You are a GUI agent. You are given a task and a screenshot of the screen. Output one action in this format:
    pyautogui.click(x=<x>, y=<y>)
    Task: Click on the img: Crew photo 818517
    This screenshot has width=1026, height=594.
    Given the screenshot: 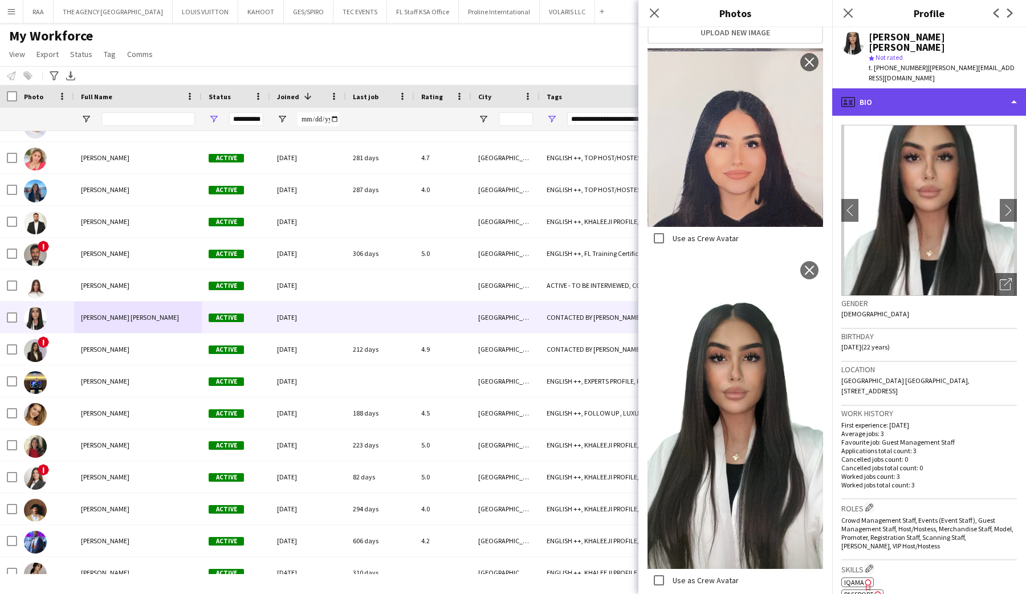 What is the action you would take?
    pyautogui.click(x=735, y=137)
    